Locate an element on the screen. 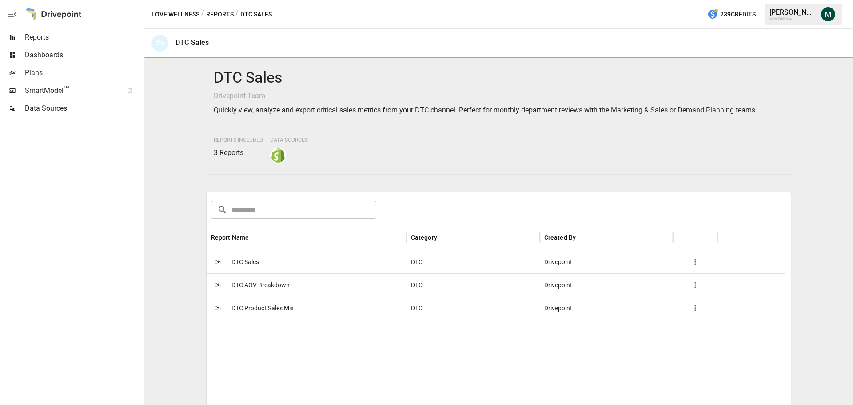  p: 3 Reports is located at coordinates (238, 153).